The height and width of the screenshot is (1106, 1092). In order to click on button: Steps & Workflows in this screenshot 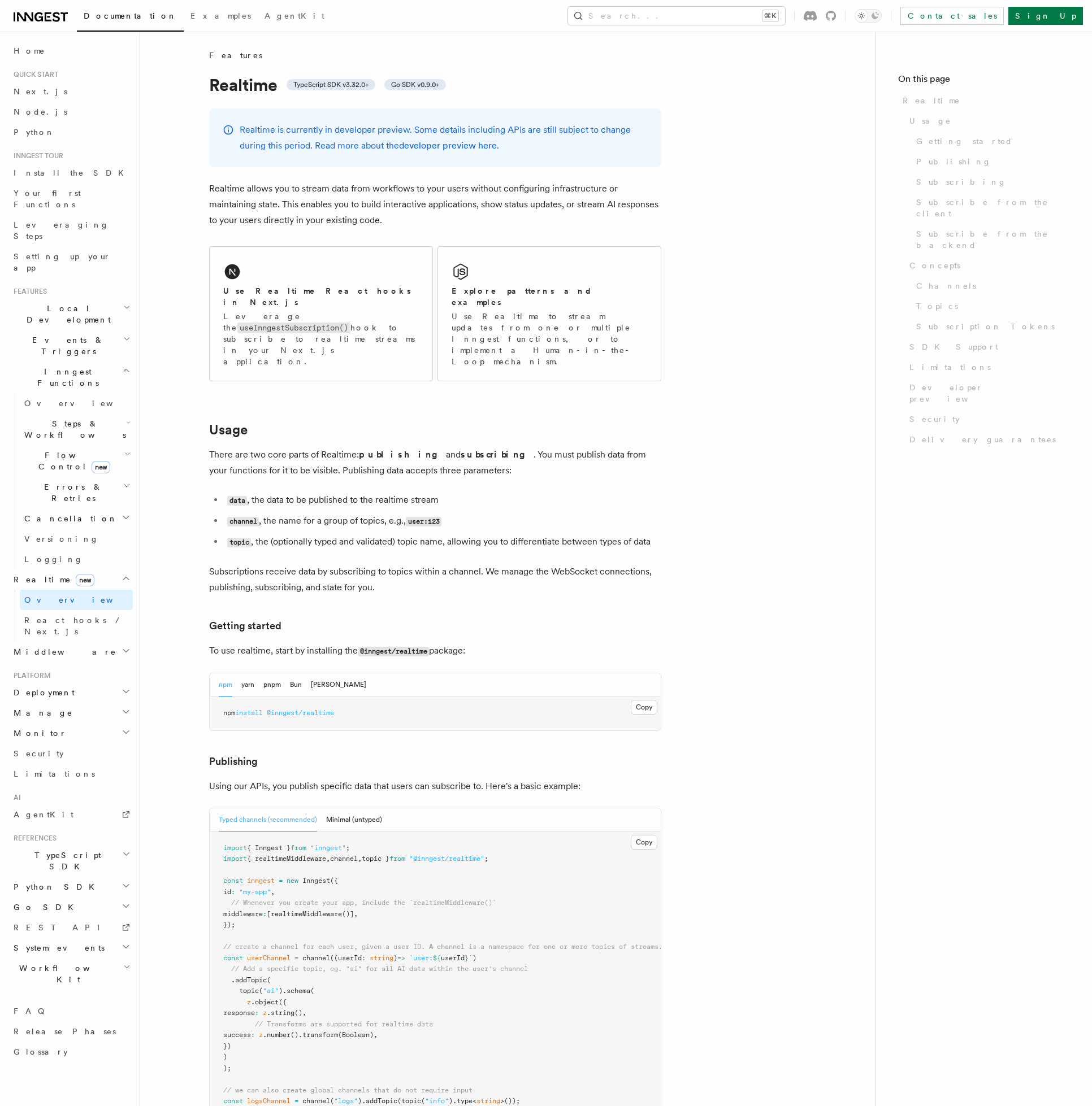, I will do `click(76, 429)`.